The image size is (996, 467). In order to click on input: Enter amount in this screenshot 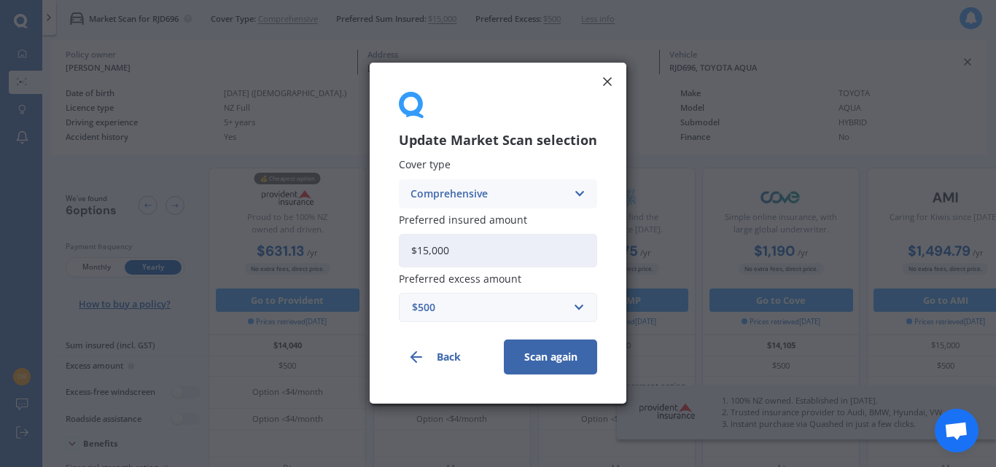, I will do `click(498, 251)`.